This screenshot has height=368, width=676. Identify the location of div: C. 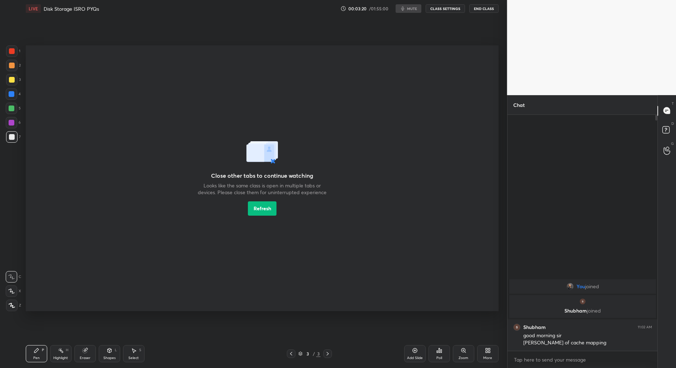
(13, 277).